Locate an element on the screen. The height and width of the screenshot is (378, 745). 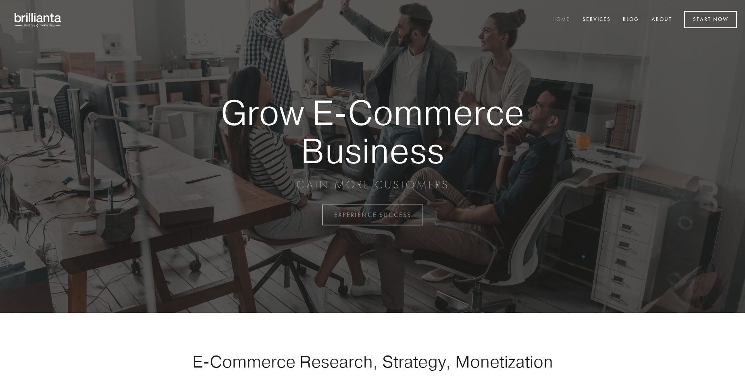
a: Start Now is located at coordinates (710, 19).